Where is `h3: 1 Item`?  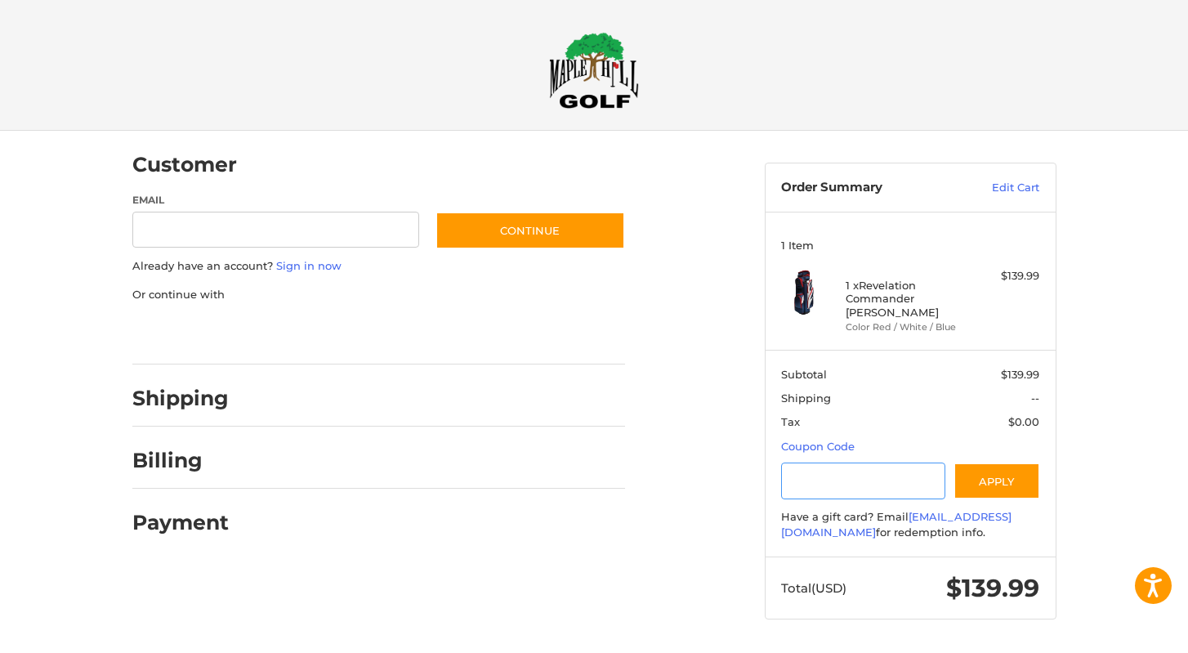 h3: 1 Item is located at coordinates (910, 245).